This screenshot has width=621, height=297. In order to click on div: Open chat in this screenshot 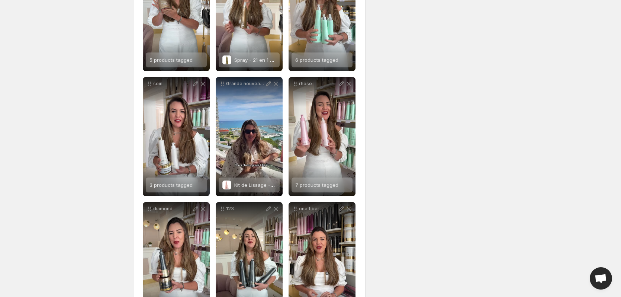, I will do `click(601, 278)`.